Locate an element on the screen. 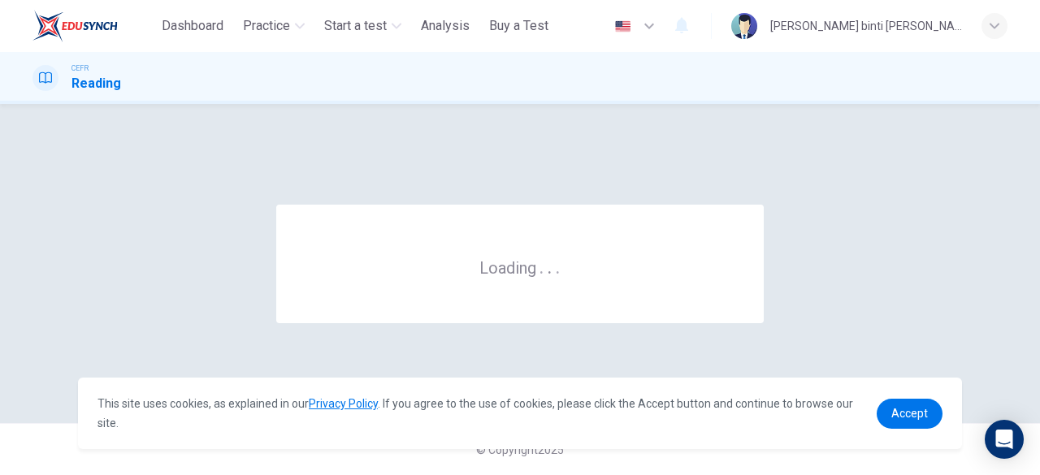 The height and width of the screenshot is (475, 1040). button: Practice is located at coordinates (274, 26).